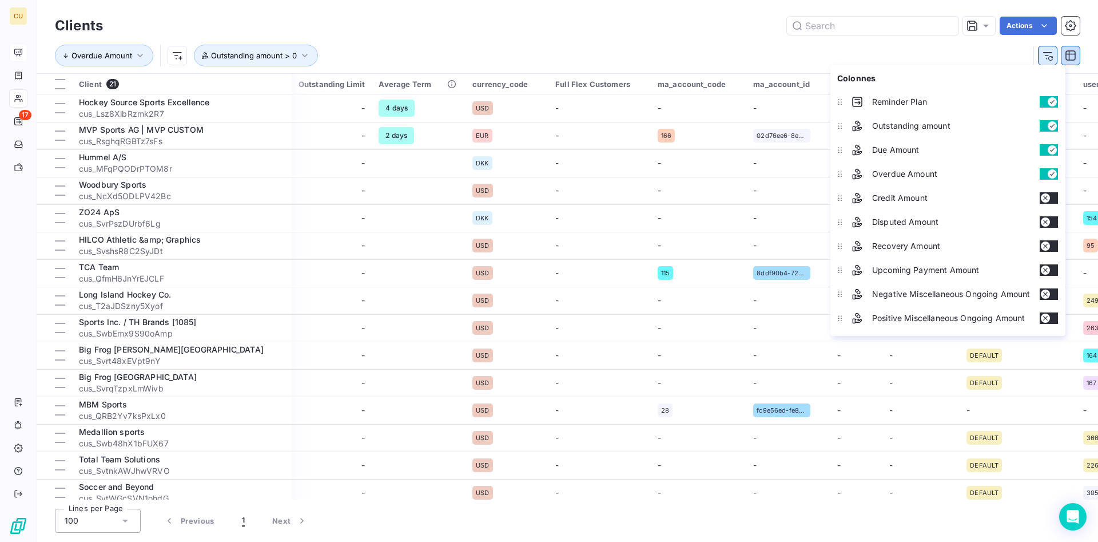 This screenshot has height=542, width=1098. I want to click on span: cus_Svrt48xEVpt9nY, so click(182, 361).